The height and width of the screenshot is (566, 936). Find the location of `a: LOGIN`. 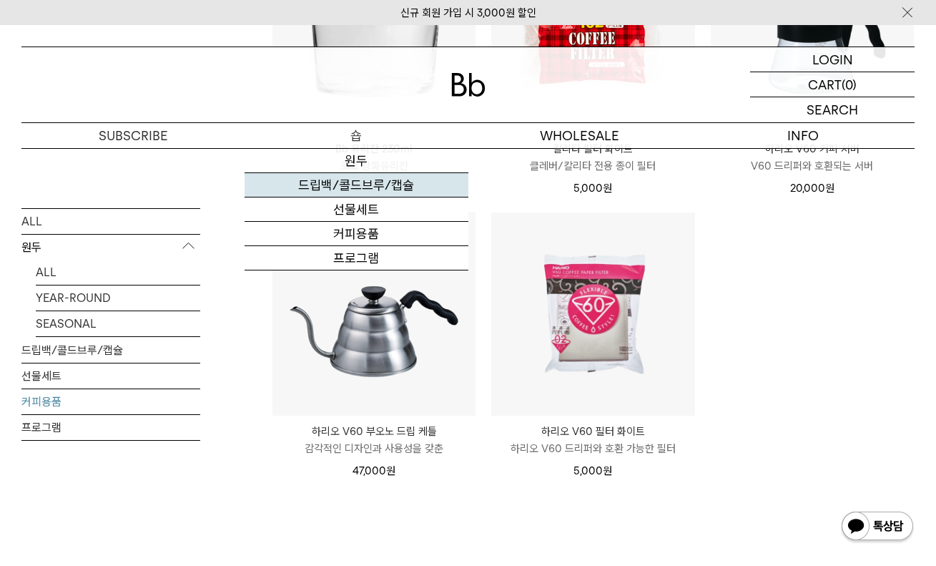

a: LOGIN is located at coordinates (833, 59).